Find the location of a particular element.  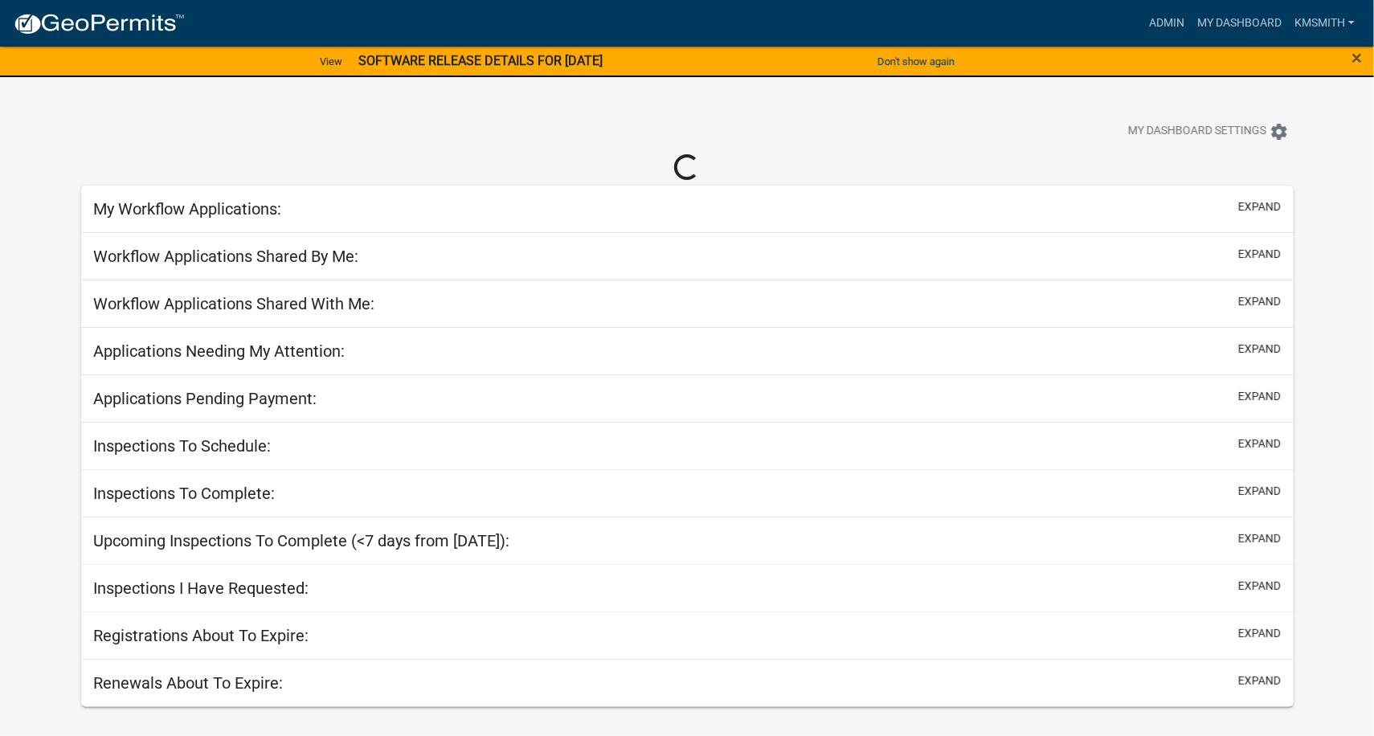

a: Admin is located at coordinates (1167, 23).